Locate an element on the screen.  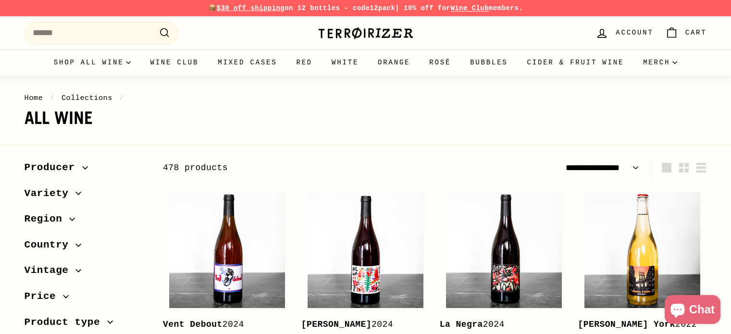
h1: All wine is located at coordinates (365, 118).